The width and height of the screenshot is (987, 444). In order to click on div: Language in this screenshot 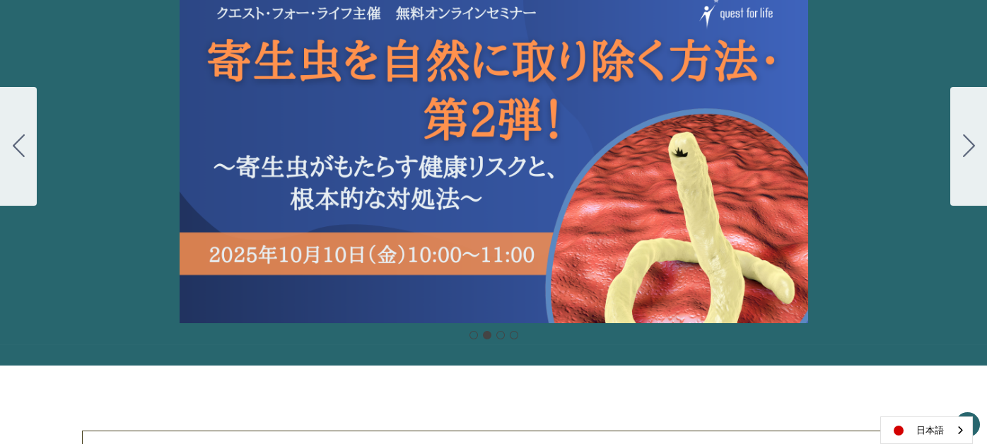, I will do `click(926, 430)`.